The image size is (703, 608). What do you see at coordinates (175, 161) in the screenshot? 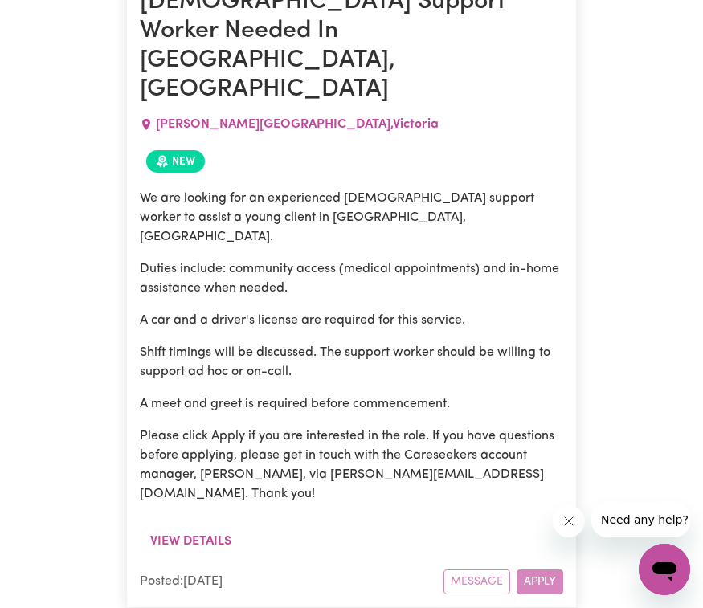
I see `span: Job posted within the last 30 days` at bounding box center [175, 161].